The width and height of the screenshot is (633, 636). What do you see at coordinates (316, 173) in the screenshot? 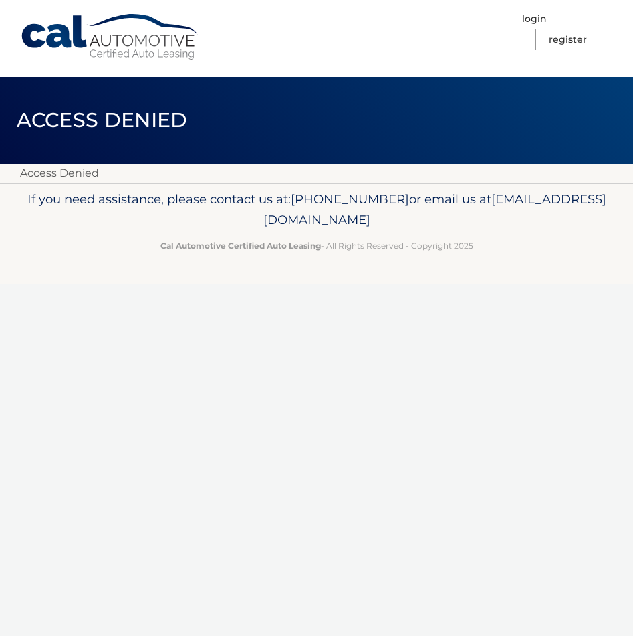
I see `p: Access Denied` at bounding box center [316, 173].